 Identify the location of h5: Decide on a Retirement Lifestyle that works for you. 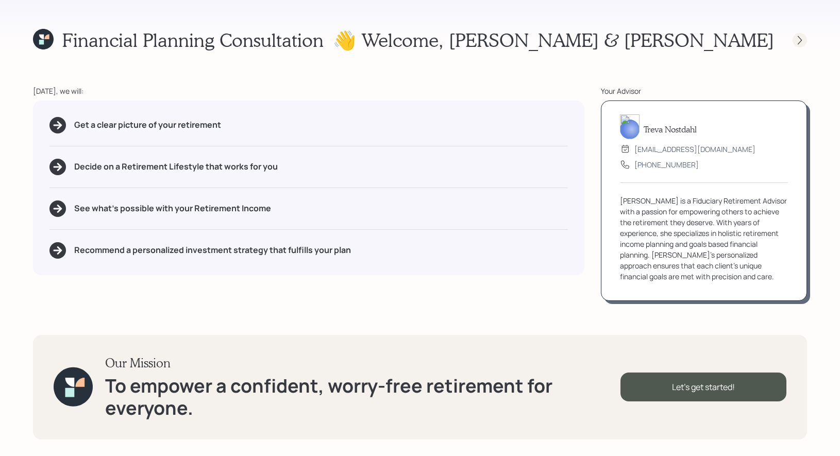
(176, 167).